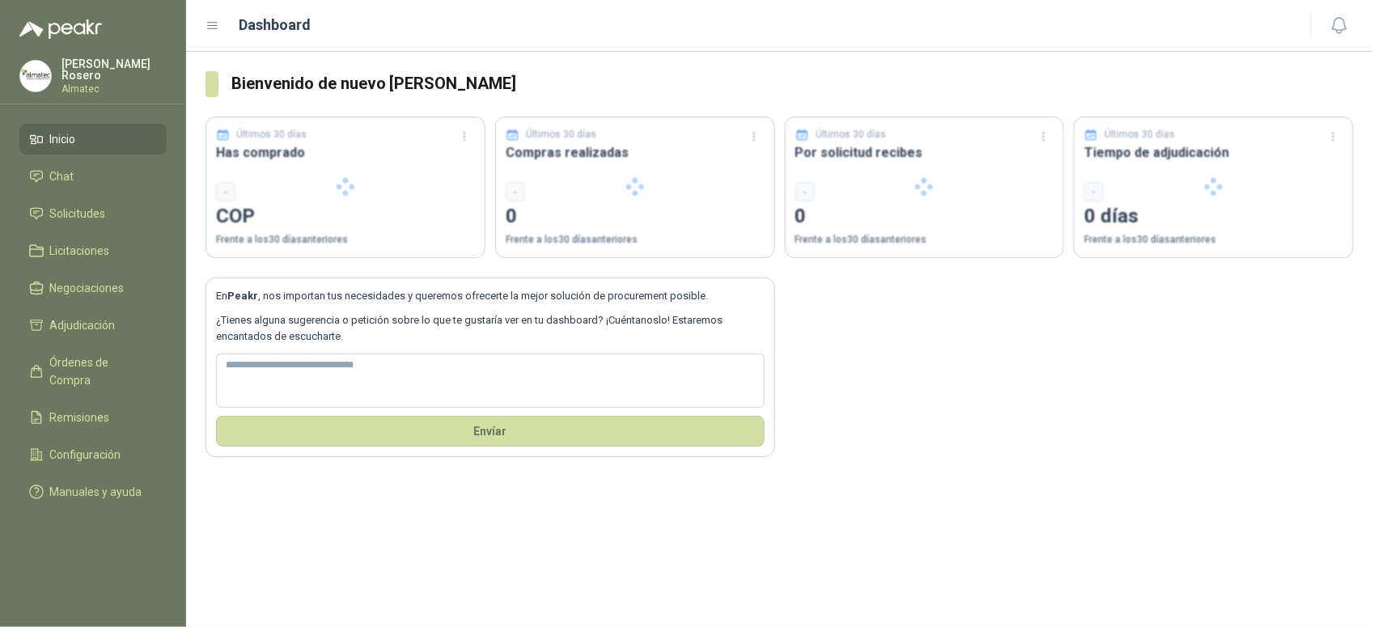 This screenshot has width=1373, height=627. I want to click on span: Negociaciones, so click(87, 288).